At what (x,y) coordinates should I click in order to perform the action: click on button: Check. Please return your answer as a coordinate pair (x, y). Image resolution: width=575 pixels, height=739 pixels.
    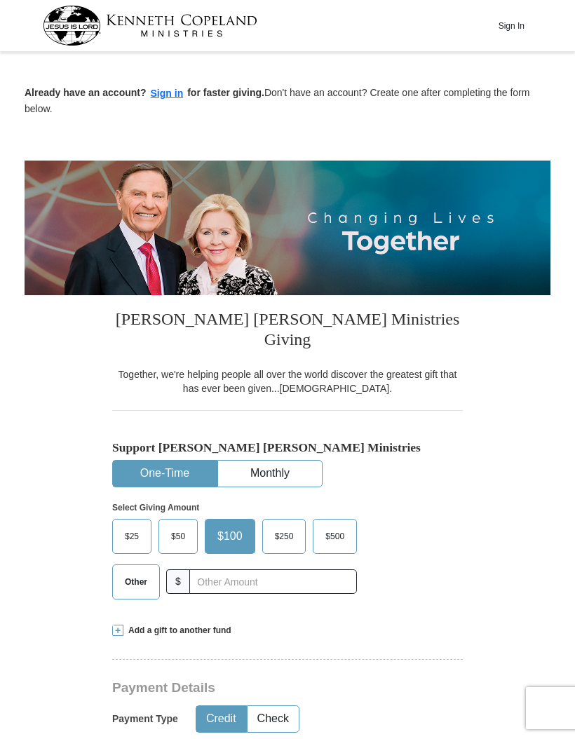
    Looking at the image, I should click on (273, 718).